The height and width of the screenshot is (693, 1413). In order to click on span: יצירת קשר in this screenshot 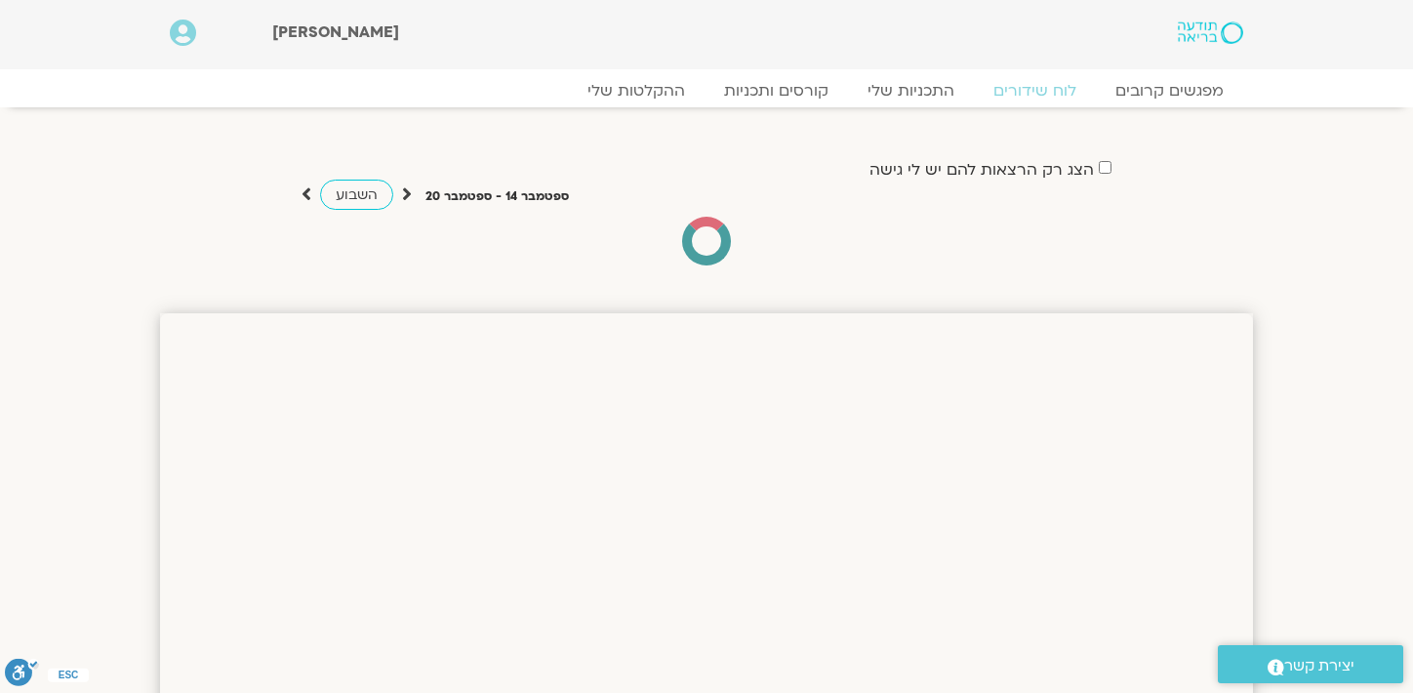, I will do `click(1320, 666)`.